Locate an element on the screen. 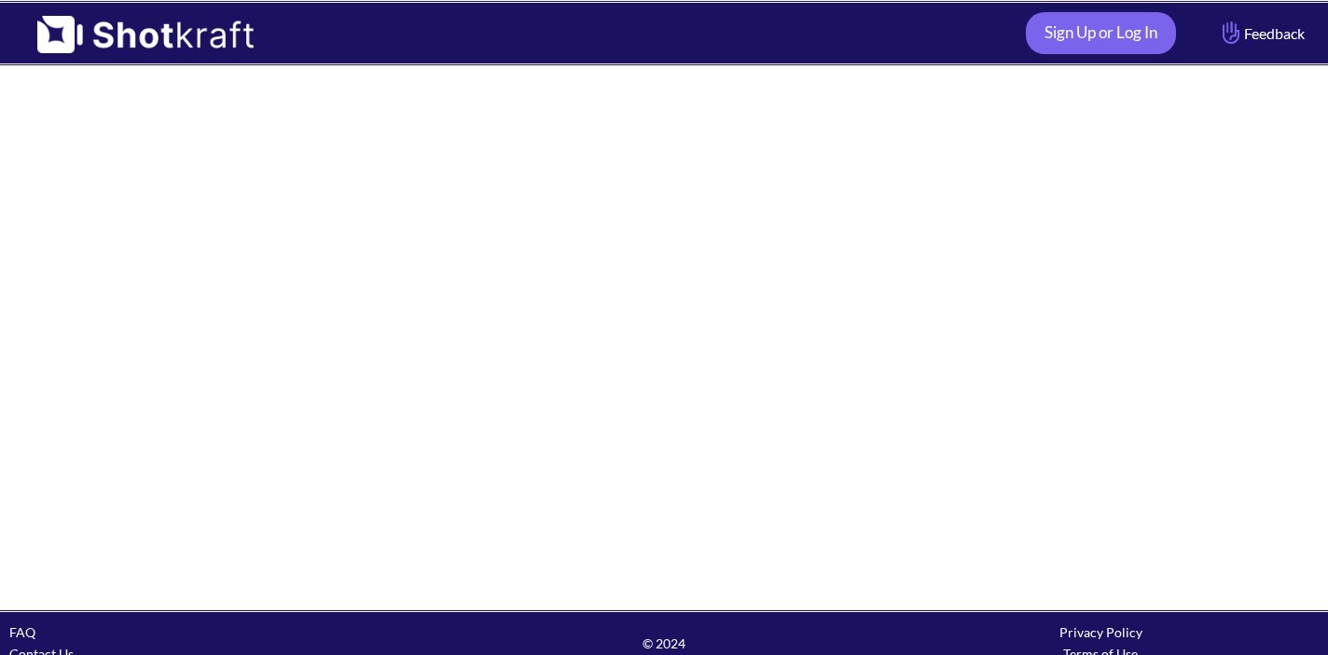 The height and width of the screenshot is (655, 1328). span: Feedback is located at coordinates (1261, 33).